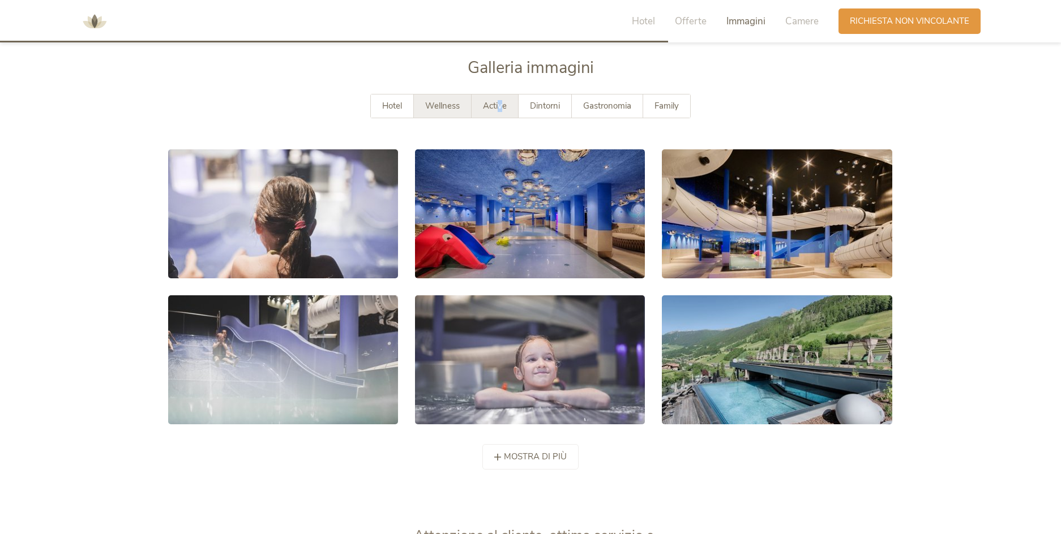  Describe the element at coordinates (607, 106) in the screenshot. I see `span: Gastronomia` at that location.